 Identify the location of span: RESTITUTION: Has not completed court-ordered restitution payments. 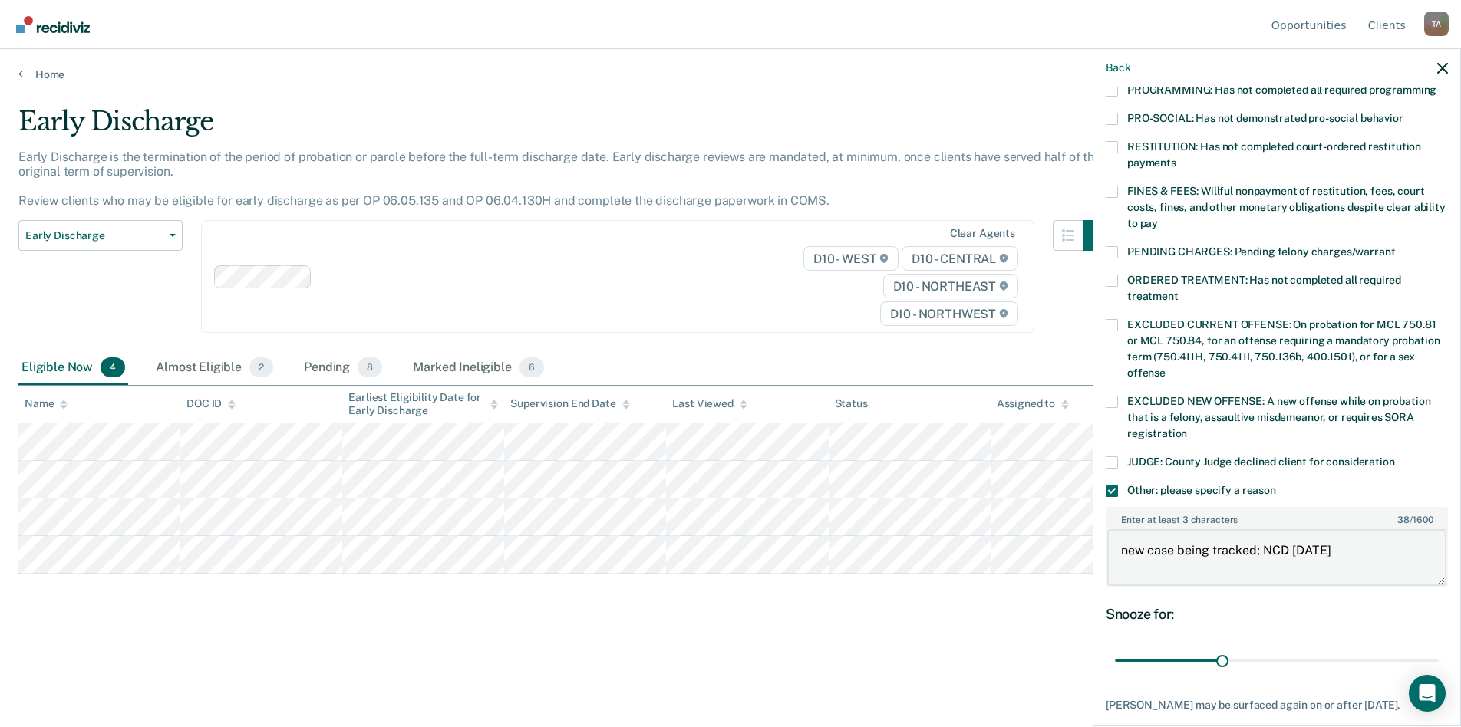
(1274, 154).